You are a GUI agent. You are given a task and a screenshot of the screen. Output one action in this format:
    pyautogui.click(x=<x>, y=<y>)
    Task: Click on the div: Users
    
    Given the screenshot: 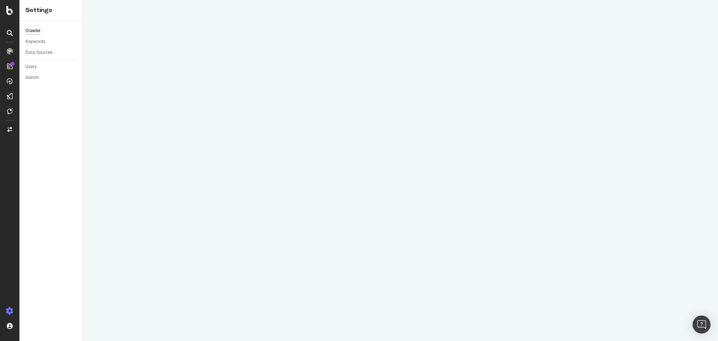 What is the action you would take?
    pyautogui.click(x=31, y=67)
    